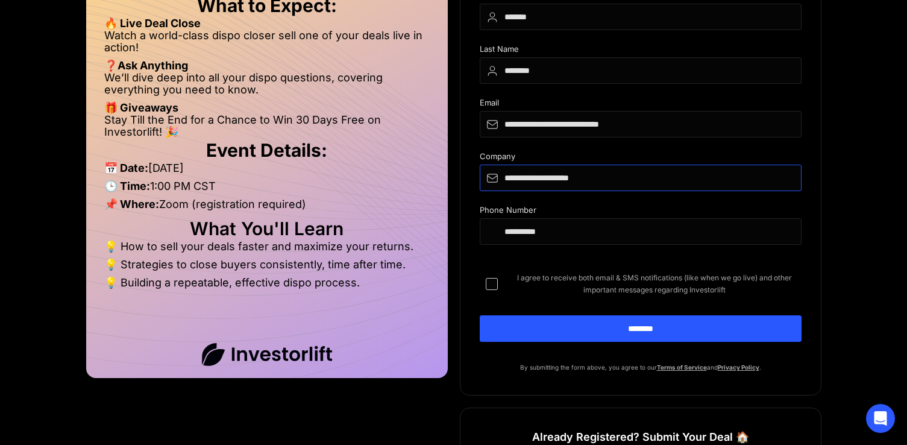 This screenshot has height=445, width=907. I want to click on strong: 📌 Where:, so click(131, 204).